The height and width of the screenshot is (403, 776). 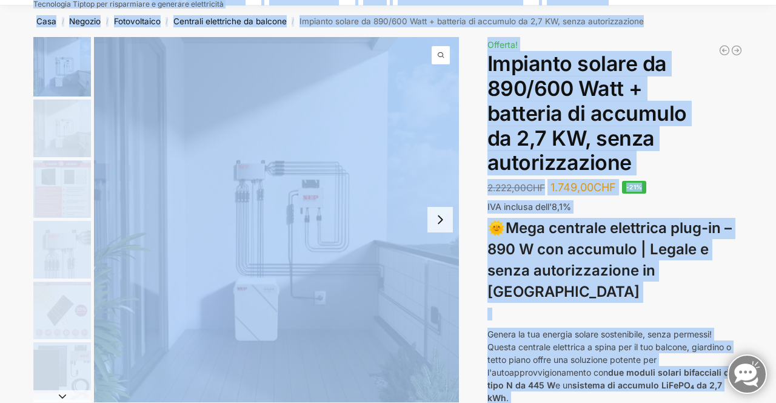 I want to click on nav: Briciole di pane, so click(x=388, y=21).